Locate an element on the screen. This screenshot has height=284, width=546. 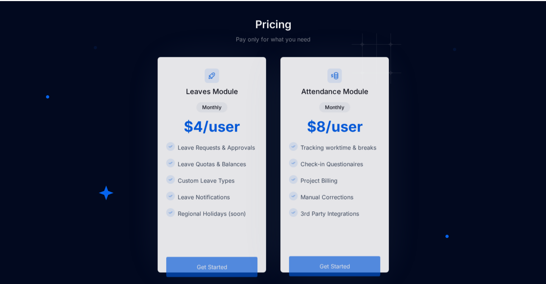
div: Project Billing is located at coordinates (318, 180).